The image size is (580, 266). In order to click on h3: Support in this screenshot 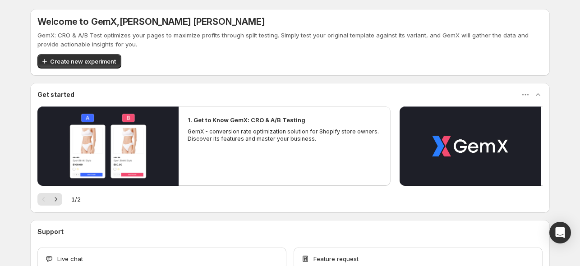, I will do `click(50, 232)`.